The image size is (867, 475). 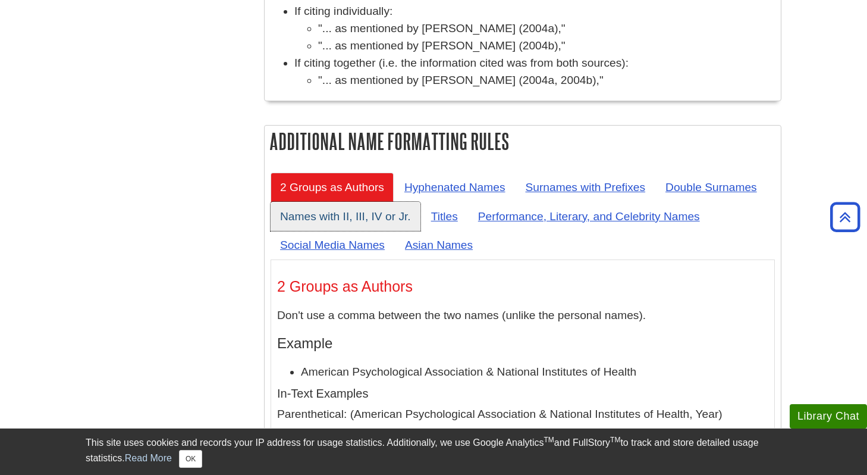 What do you see at coordinates (455, 187) in the screenshot?
I see `a: Hyphenated Names` at bounding box center [455, 187].